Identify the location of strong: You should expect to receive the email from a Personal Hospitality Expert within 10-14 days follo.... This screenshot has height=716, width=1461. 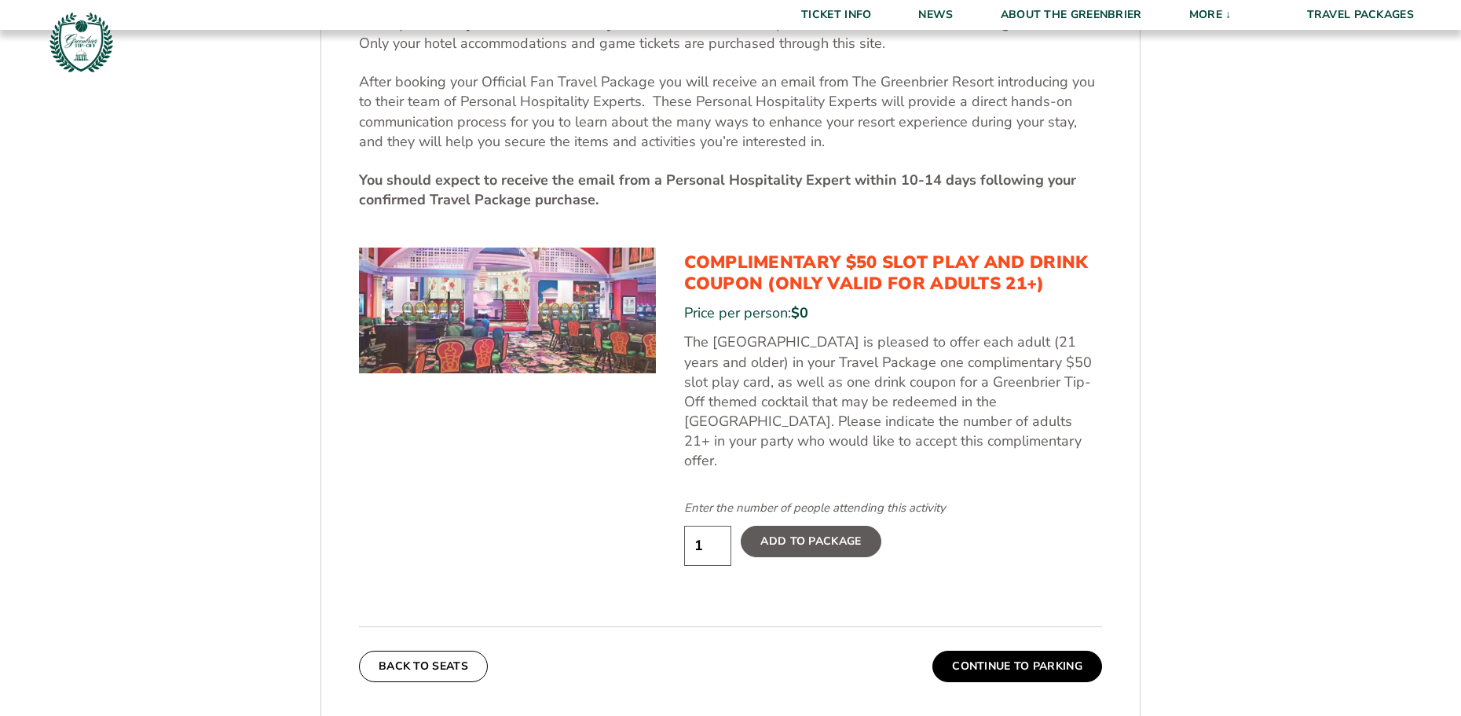
(717, 189).